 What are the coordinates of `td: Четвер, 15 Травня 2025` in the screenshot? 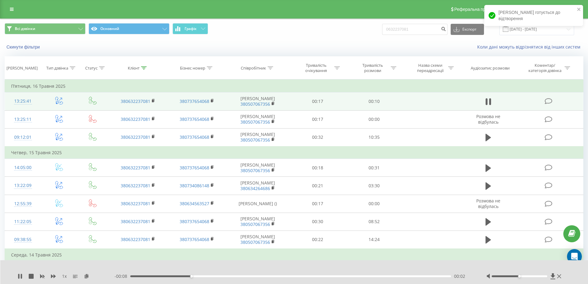 It's located at (294, 152).